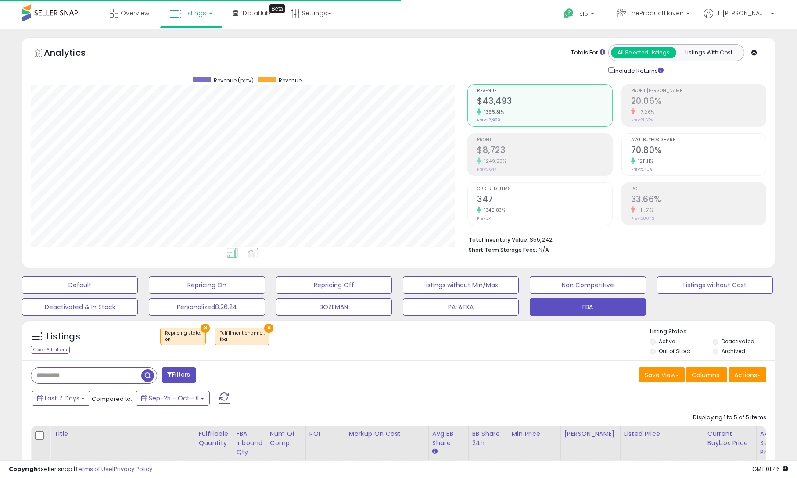 This screenshot has height=478, width=797. Describe the element at coordinates (544, 140) in the screenshot. I see `span: Profit` at that location.